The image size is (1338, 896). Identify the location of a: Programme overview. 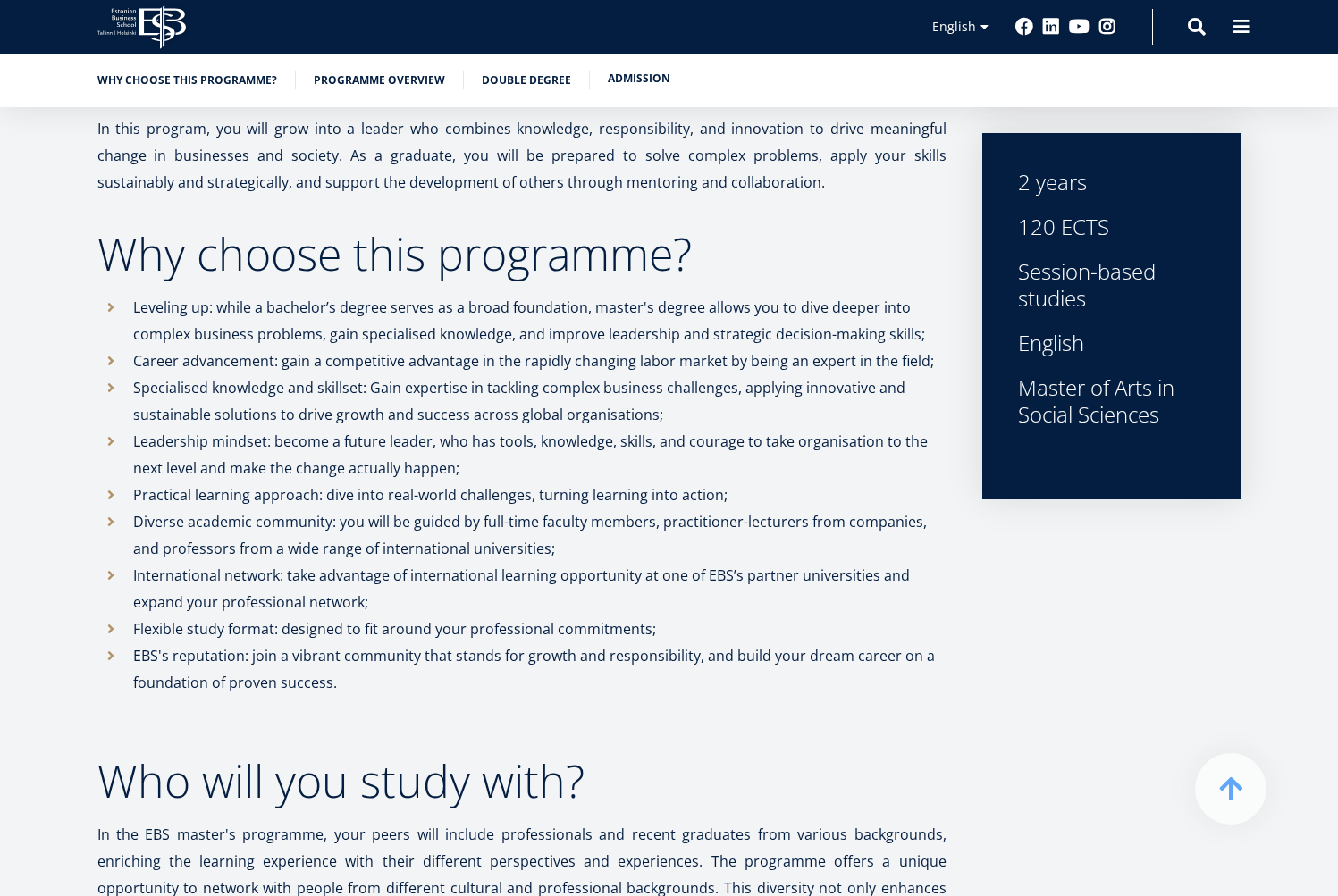
(379, 80).